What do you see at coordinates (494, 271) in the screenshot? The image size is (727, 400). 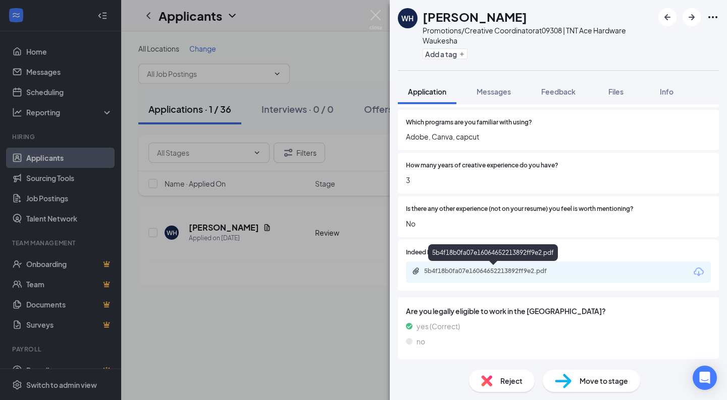 I see `a: Paperclip5b4f18b0fa07e16064652213892ff9e2.pdf` at bounding box center [494, 271].